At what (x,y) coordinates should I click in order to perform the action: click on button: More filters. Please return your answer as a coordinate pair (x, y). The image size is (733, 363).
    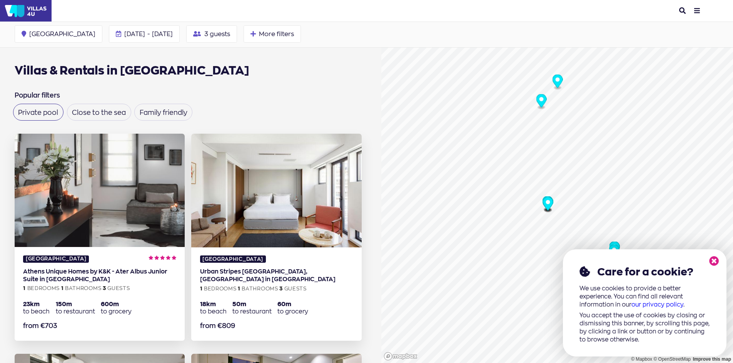
    Looking at the image, I should click on (272, 34).